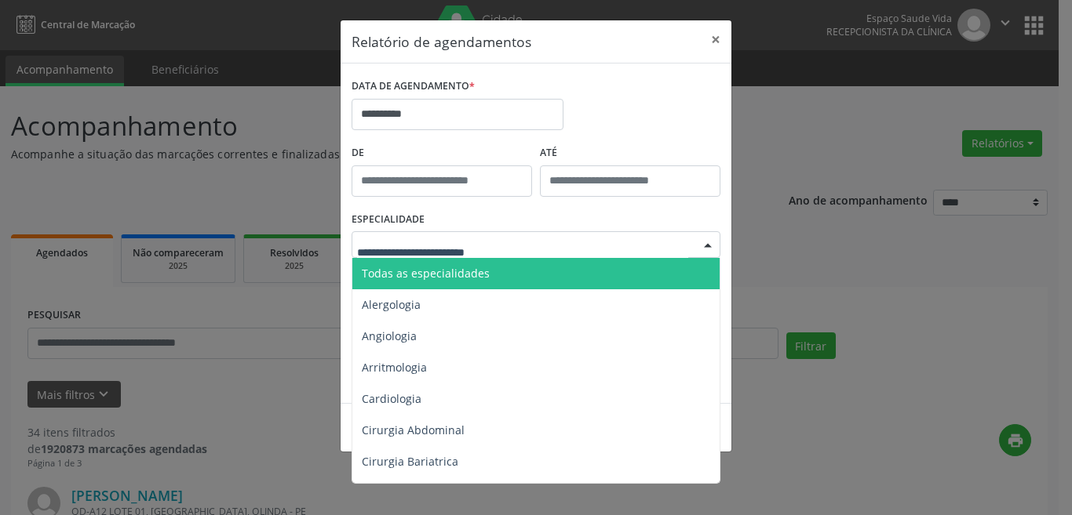 The width and height of the screenshot is (1072, 515). I want to click on label: DATA DE AGENDAMENTO, so click(413, 86).